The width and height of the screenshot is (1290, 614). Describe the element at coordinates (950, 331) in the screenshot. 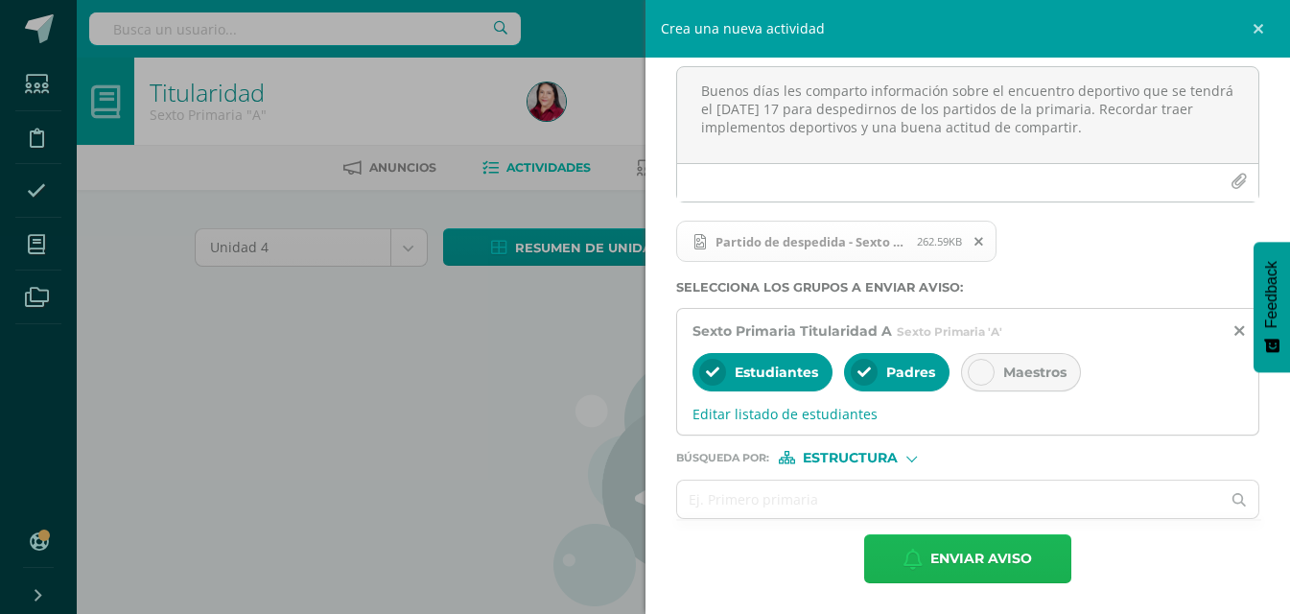

I see `span: Sexto Primaria 'A'` at that location.